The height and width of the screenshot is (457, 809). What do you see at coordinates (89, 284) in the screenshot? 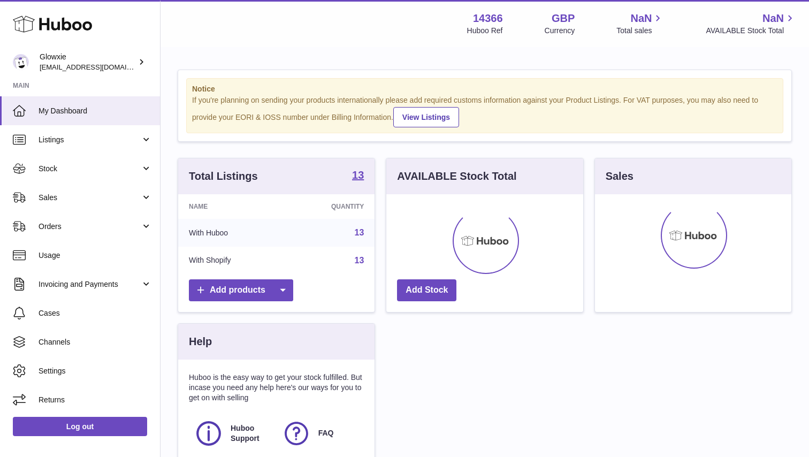
I see `span: Invoicing and Payments` at bounding box center [89, 284].